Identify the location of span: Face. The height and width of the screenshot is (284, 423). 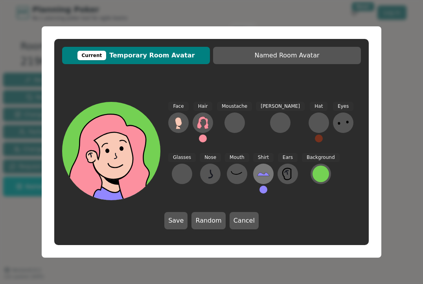
(178, 106).